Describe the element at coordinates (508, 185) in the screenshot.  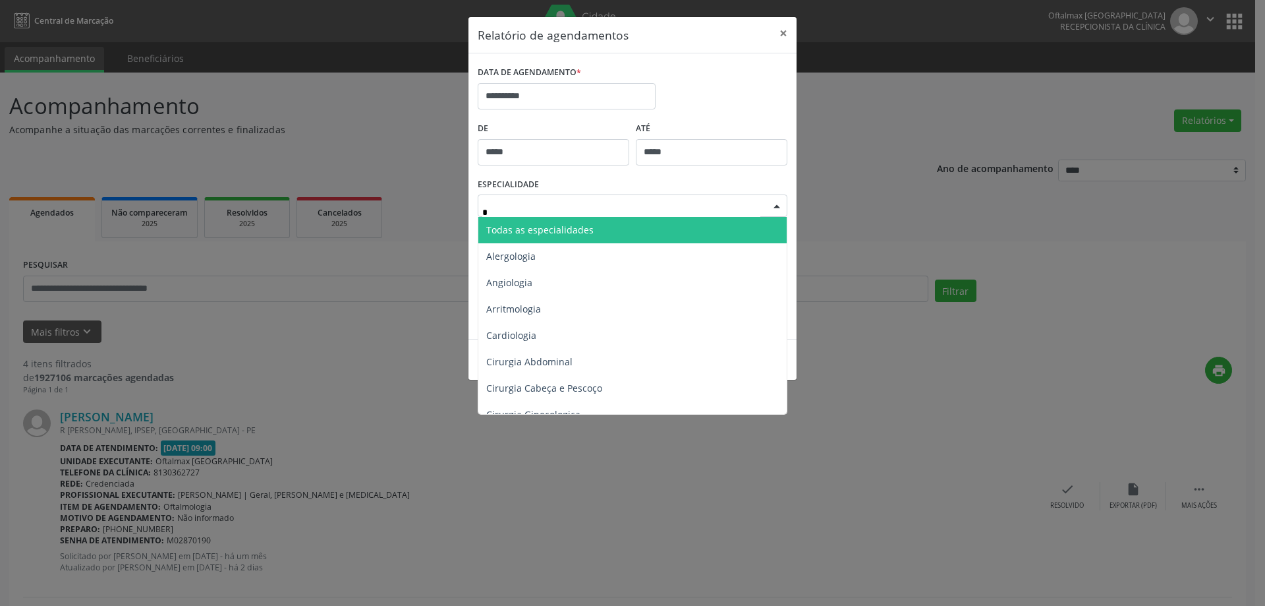
I see `label: ESPECIALIDADE` at that location.